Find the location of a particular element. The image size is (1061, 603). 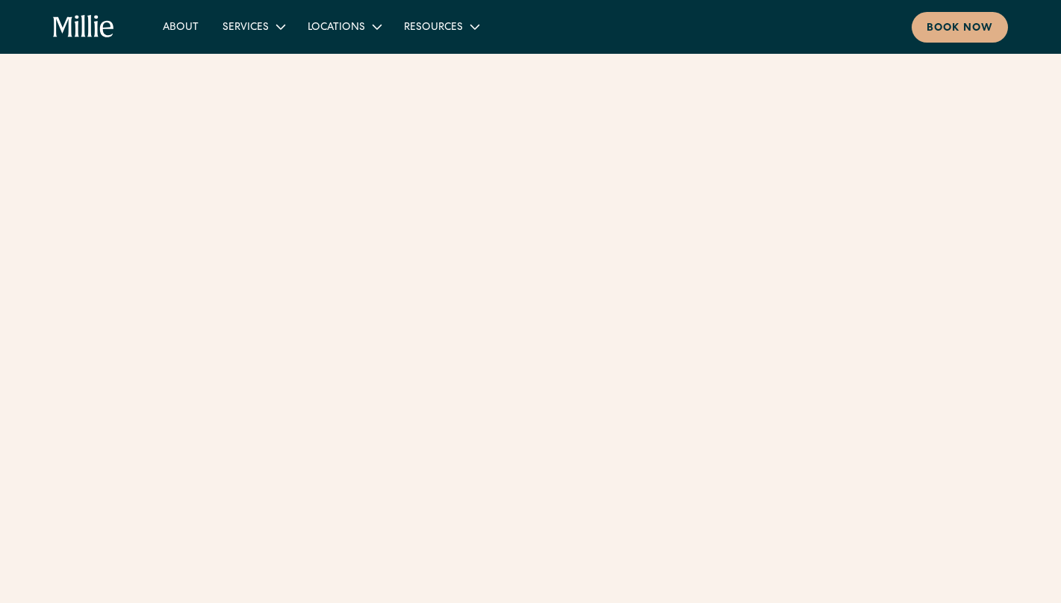

a: Book now is located at coordinates (960, 27).